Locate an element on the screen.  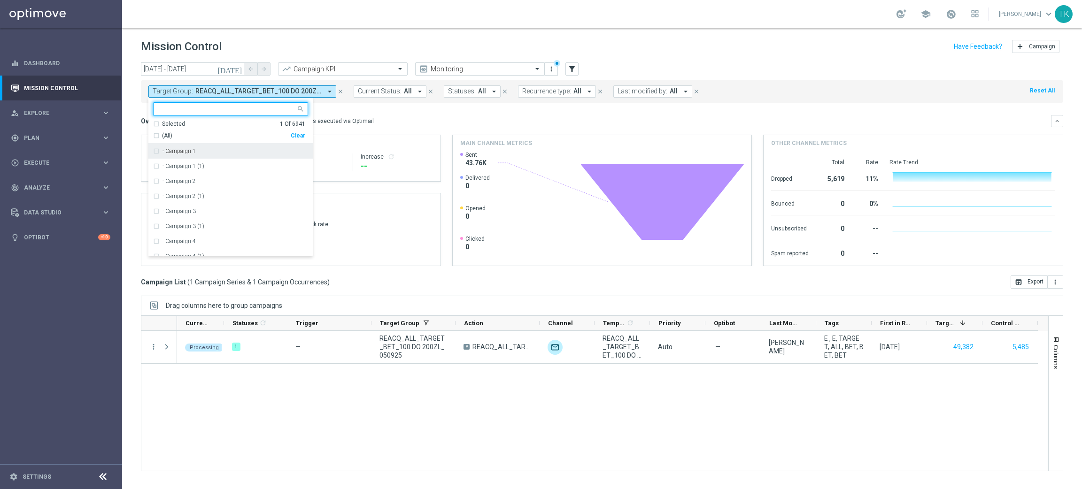
div: Execute is located at coordinates (56, 163).